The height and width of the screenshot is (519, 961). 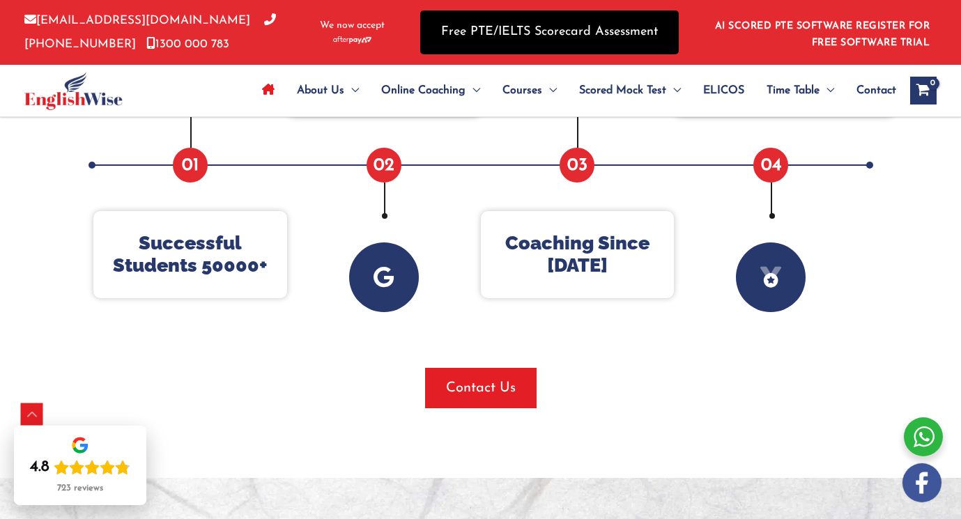 I want to click on a: ELICOS, so click(x=723, y=91).